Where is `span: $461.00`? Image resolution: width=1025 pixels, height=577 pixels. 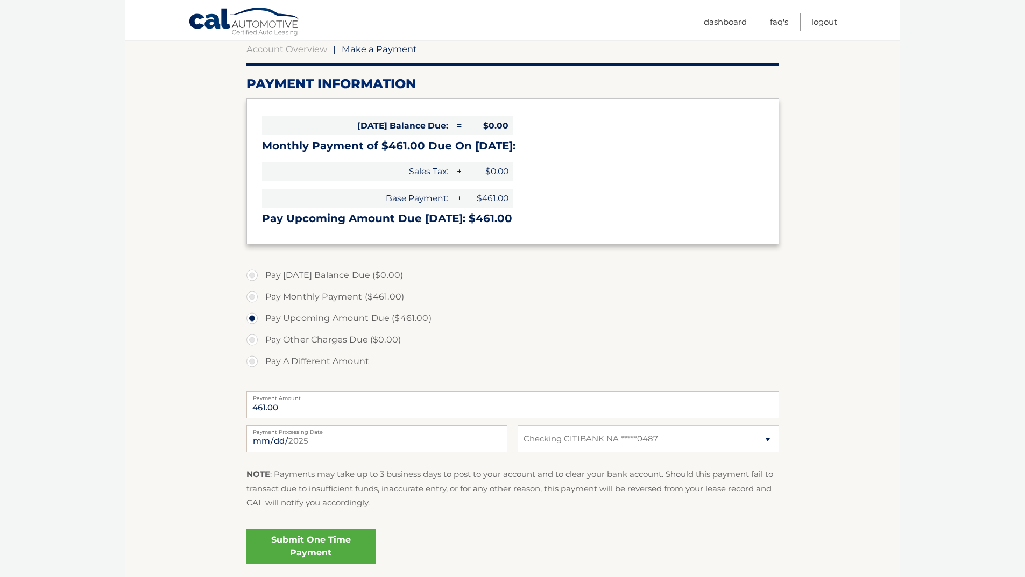 span: $461.00 is located at coordinates (488, 198).